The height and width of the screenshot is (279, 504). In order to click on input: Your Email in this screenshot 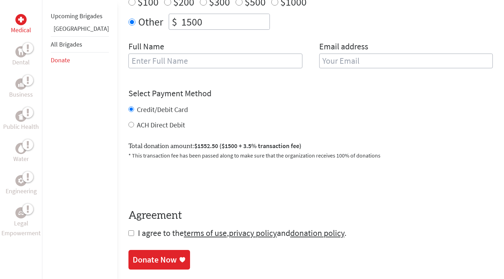, I will do `click(406, 61)`.